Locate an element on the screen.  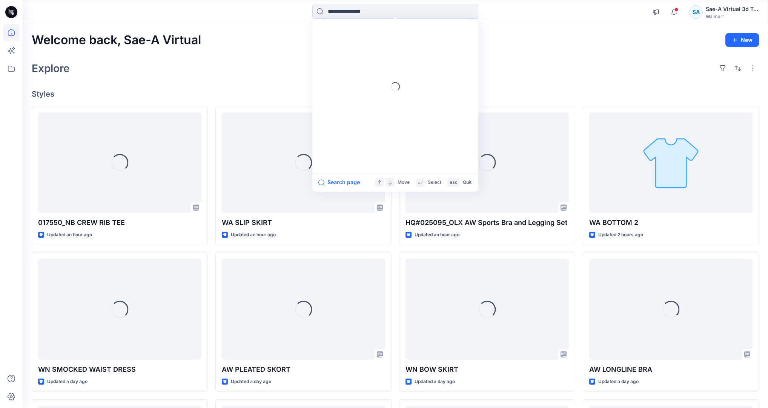
p: Select is located at coordinates (434, 182).